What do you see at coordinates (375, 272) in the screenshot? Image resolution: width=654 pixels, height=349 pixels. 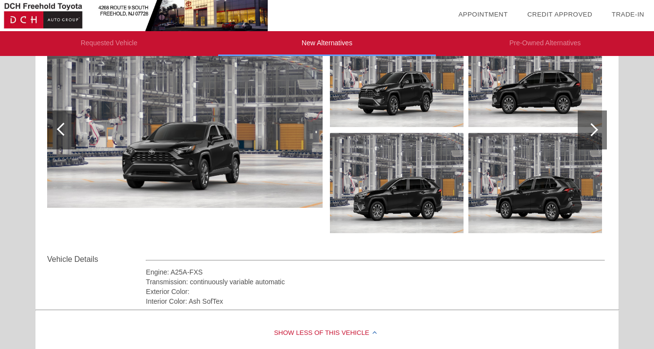 I see `div: Engine: A25A-FXS` at bounding box center [375, 272].